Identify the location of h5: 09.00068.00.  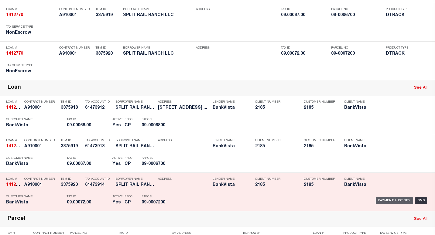
(88, 125).